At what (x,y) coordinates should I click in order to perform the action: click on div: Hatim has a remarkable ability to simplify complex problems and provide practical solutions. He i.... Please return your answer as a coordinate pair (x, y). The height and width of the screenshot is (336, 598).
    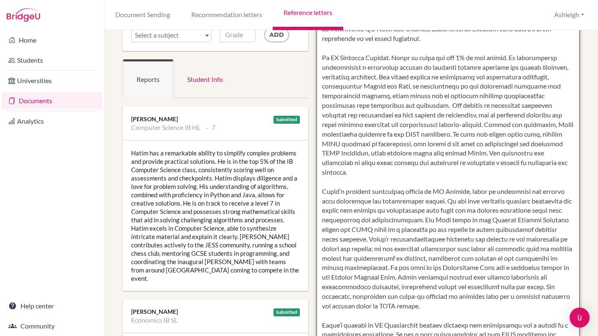
    Looking at the image, I should click on (215, 215).